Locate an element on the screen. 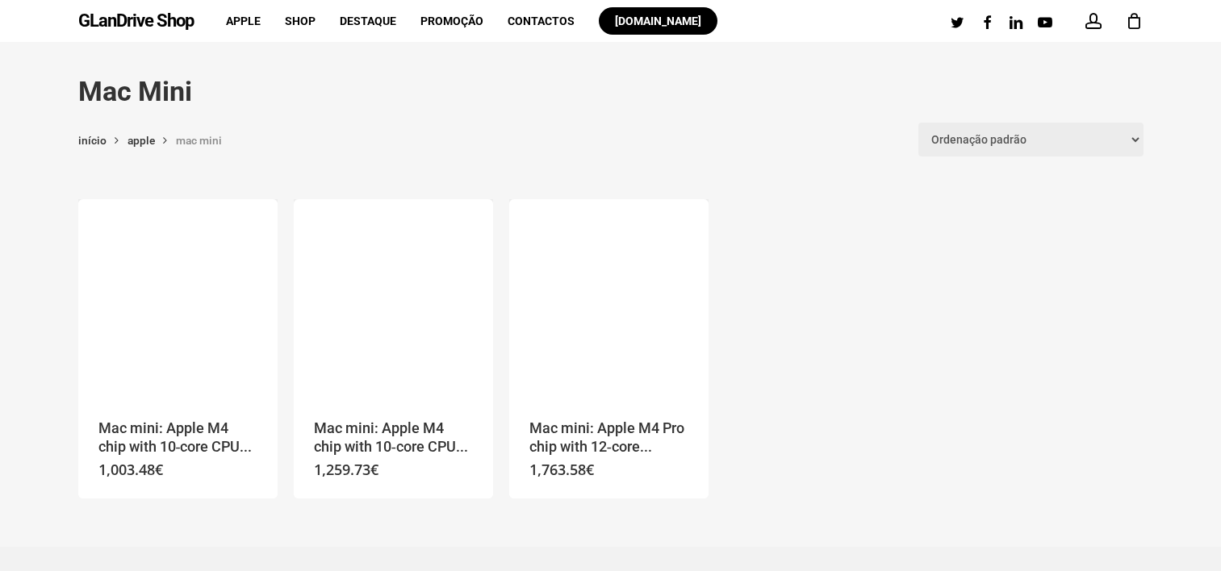 Image resolution: width=1221 pixels, height=571 pixels. span: Apple is located at coordinates (243, 21).